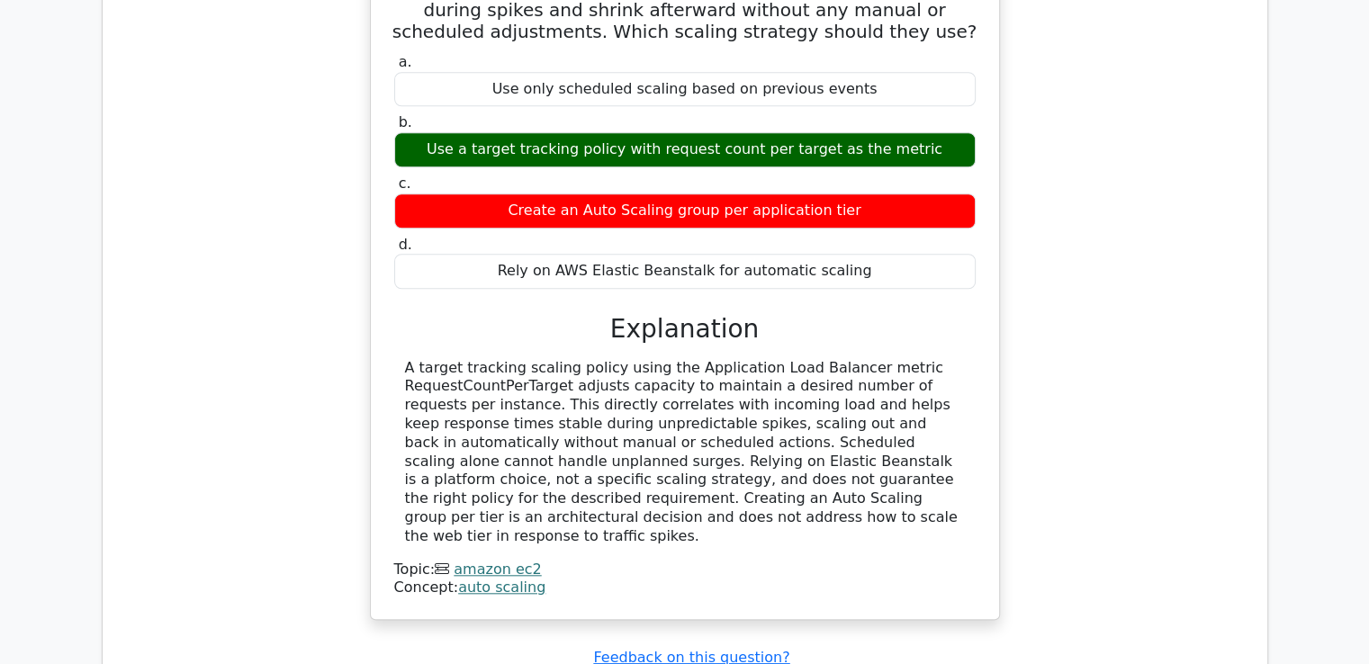 The width and height of the screenshot is (1369, 664). What do you see at coordinates (405, 183) in the screenshot?
I see `span: c.` at bounding box center [405, 183].